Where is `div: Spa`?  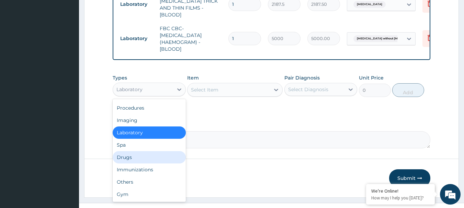
div: Spa is located at coordinates (149, 145).